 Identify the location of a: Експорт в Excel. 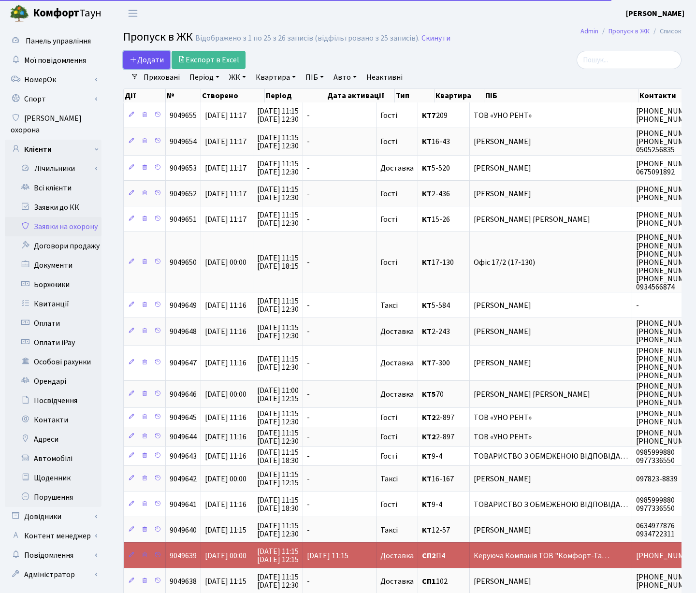
(208, 60).